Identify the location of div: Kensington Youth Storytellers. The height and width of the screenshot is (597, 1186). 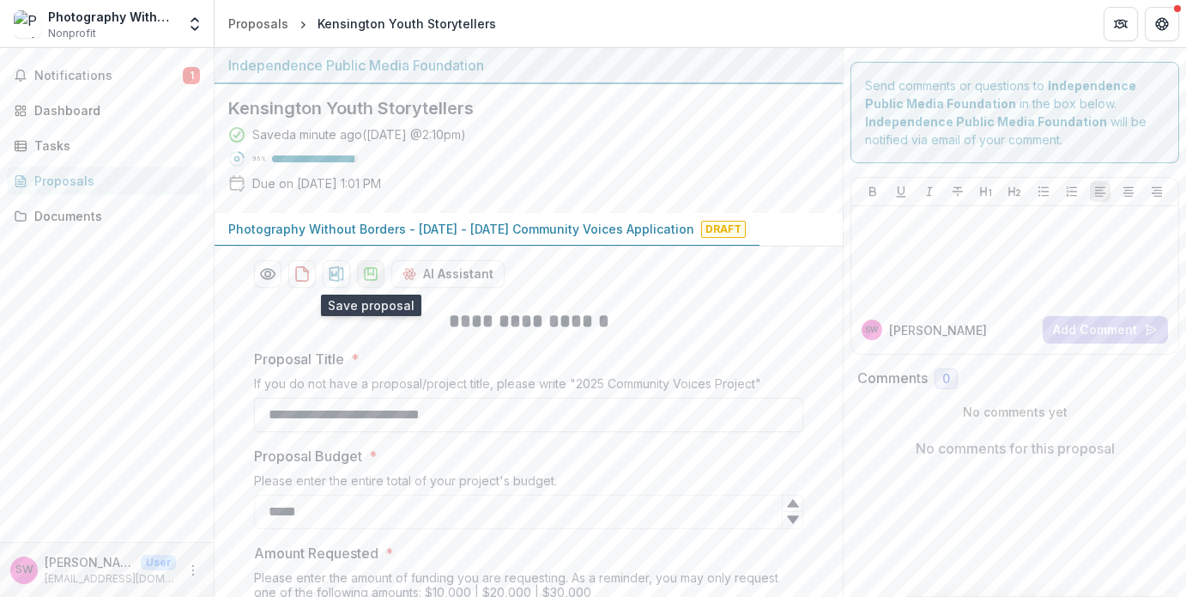
(407, 23).